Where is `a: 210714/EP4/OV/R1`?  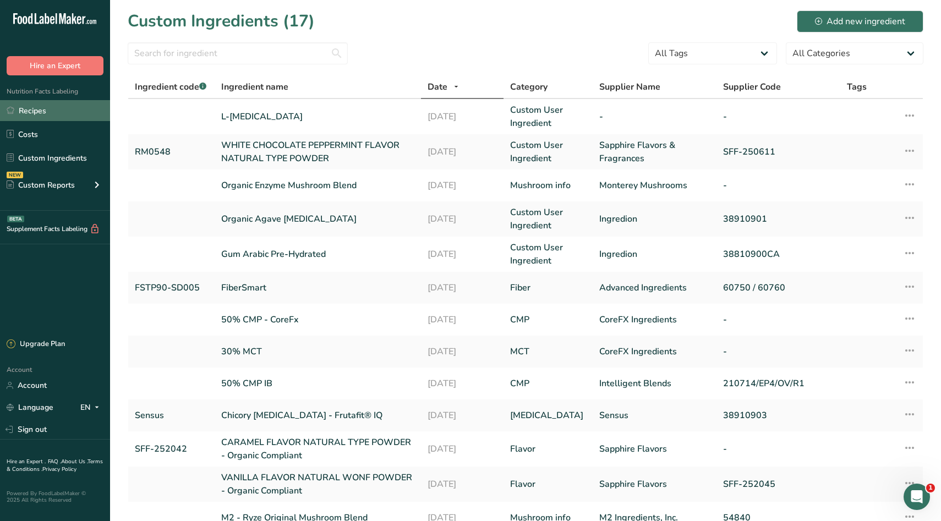 a: 210714/EP4/OV/R1 is located at coordinates (778, 384).